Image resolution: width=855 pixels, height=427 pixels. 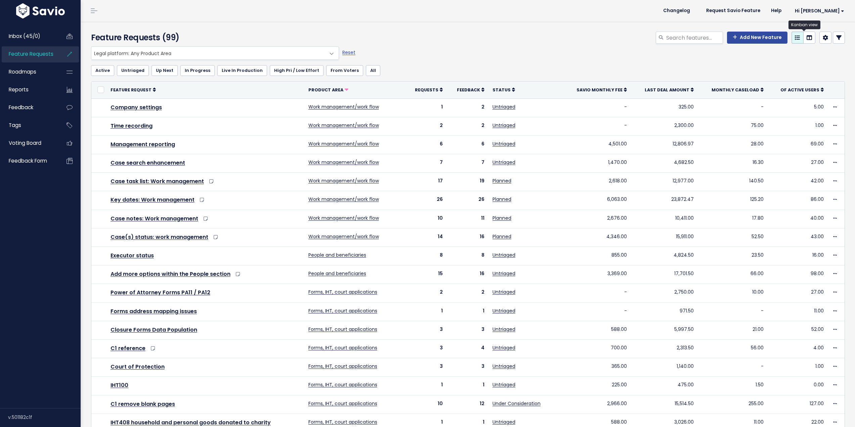 I want to click on td: 2,300.00, so click(x=664, y=126).